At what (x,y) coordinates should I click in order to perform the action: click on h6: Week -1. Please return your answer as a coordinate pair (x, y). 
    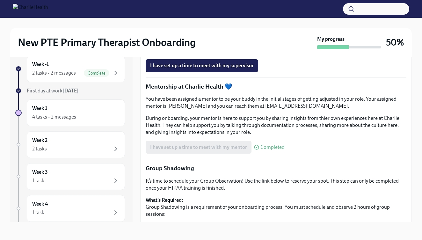
    Looking at the image, I should click on (40, 64).